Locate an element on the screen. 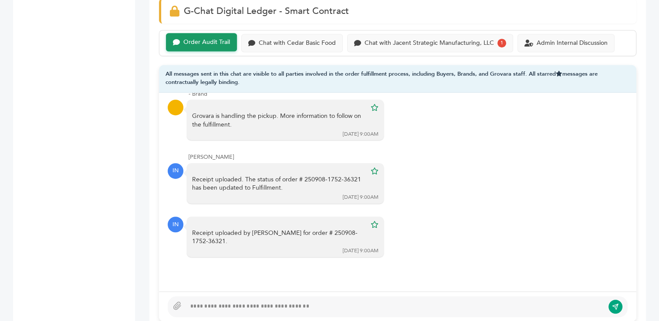 The height and width of the screenshot is (321, 659). div: Admin Internal Discussion is located at coordinates (572, 43).